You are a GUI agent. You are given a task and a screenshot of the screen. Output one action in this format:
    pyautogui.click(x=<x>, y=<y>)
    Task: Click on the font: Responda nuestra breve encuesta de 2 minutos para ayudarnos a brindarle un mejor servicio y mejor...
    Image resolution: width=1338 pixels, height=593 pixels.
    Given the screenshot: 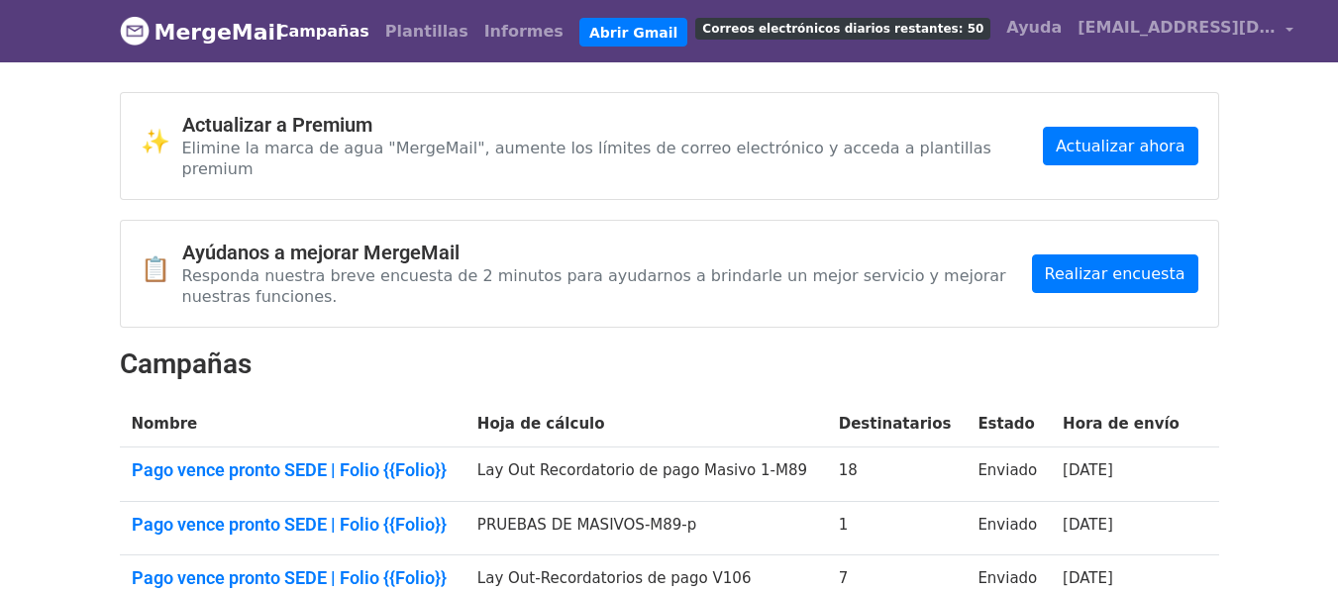 What is the action you would take?
    pyautogui.click(x=594, y=286)
    